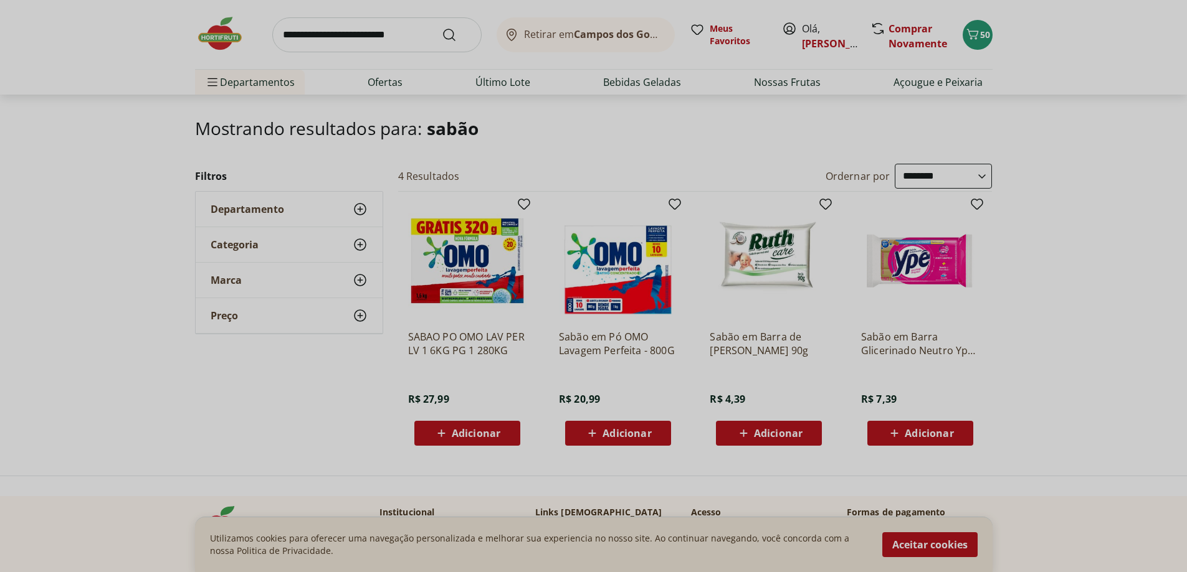 This screenshot has height=572, width=1187. Describe the element at coordinates (918, 36) in the screenshot. I see `a: Comprar Novamente` at that location.